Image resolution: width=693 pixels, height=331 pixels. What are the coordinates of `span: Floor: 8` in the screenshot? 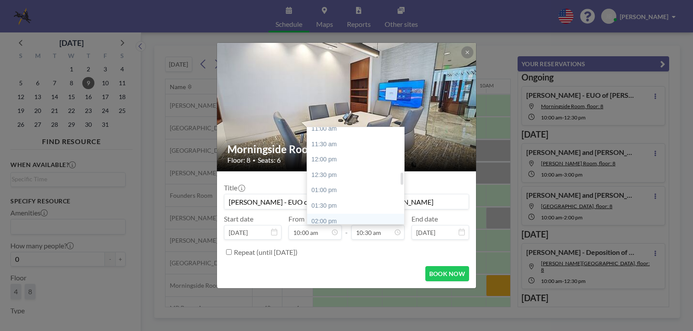 It's located at (239, 160).